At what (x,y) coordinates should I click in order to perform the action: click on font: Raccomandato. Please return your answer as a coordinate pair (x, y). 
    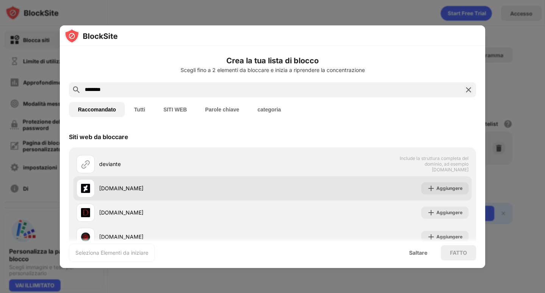
    Looking at the image, I should click on (97, 109).